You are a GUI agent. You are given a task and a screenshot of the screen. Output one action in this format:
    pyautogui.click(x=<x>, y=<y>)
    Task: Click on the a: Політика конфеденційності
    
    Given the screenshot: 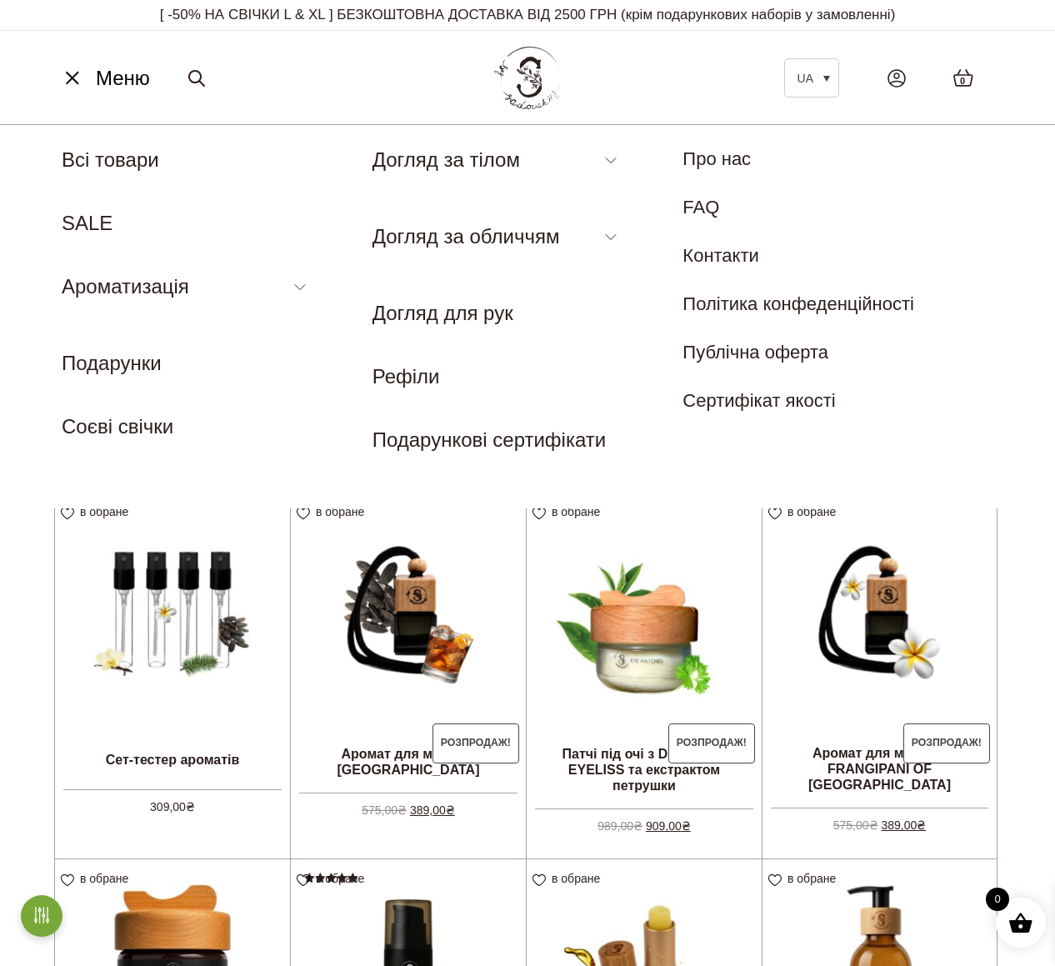 What is the action you would take?
    pyautogui.click(x=799, y=303)
    